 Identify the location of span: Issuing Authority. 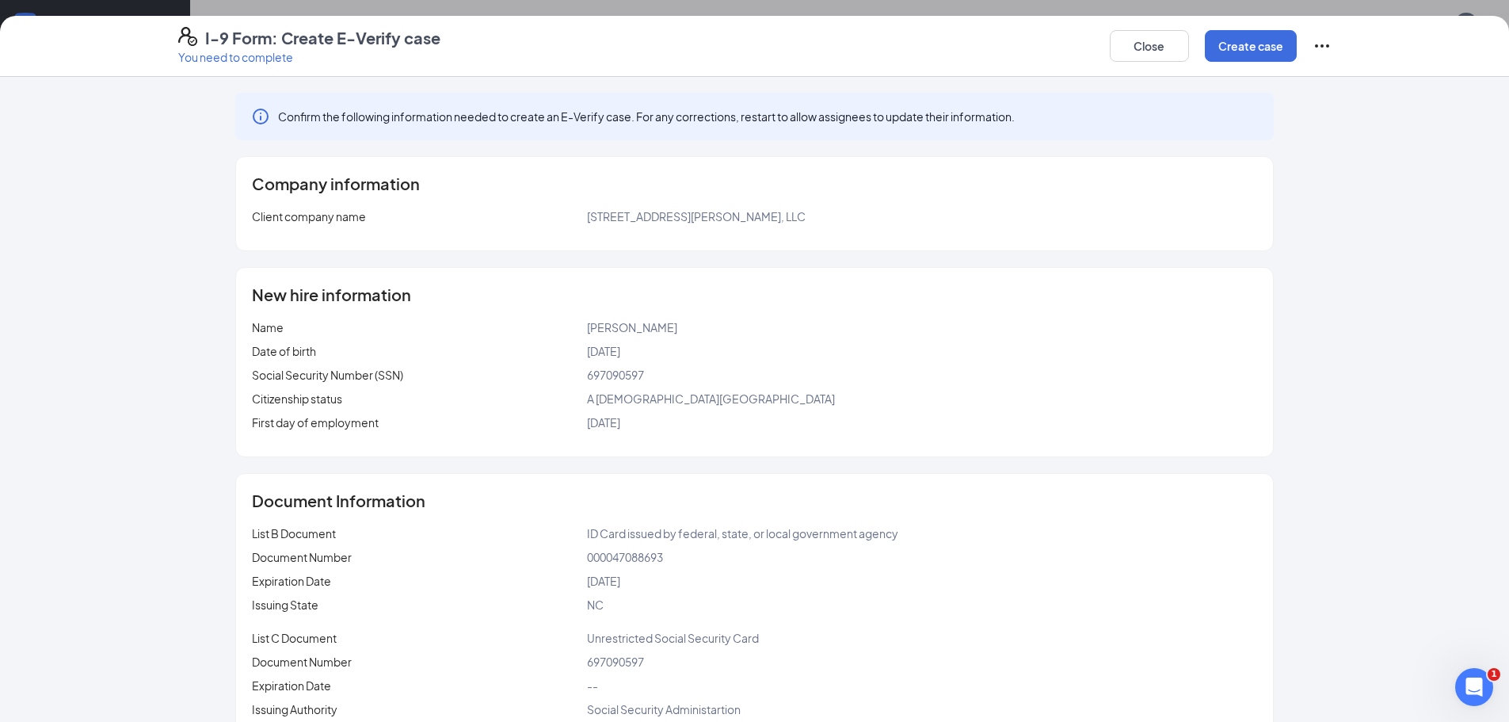
(295, 709).